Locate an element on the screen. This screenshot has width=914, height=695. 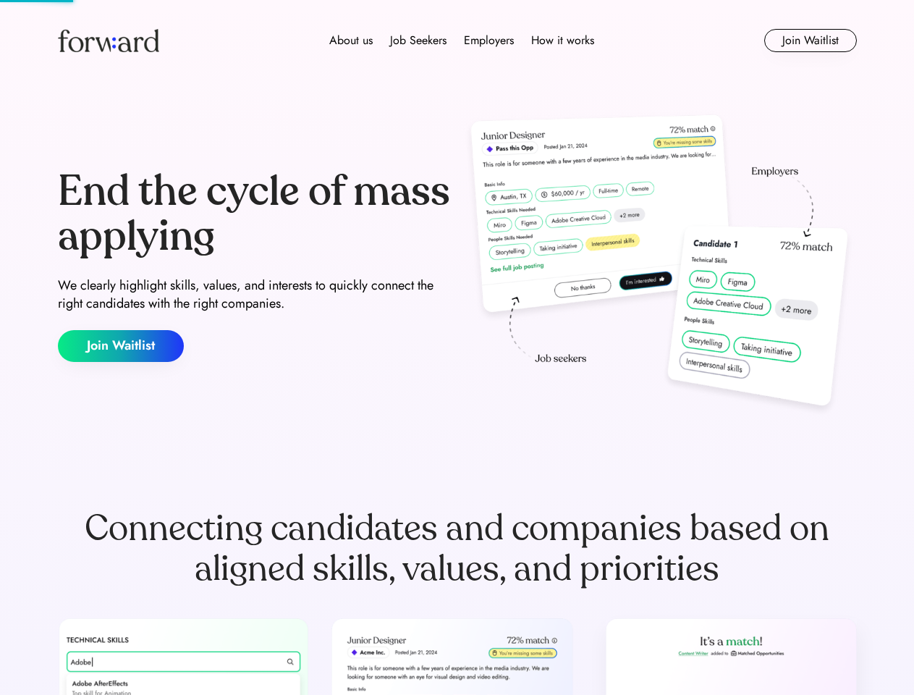
div: How it works is located at coordinates (562, 41).